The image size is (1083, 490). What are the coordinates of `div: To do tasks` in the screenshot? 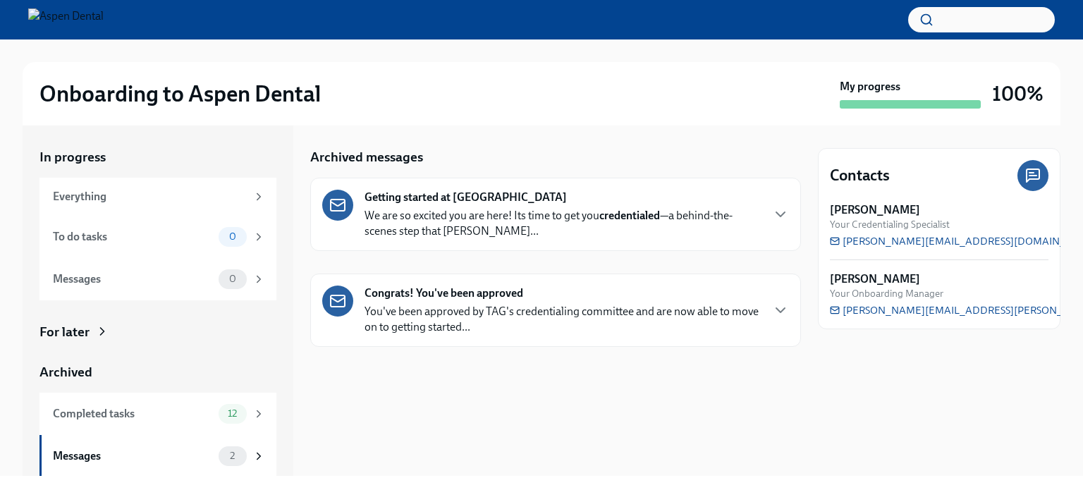 It's located at (133, 237).